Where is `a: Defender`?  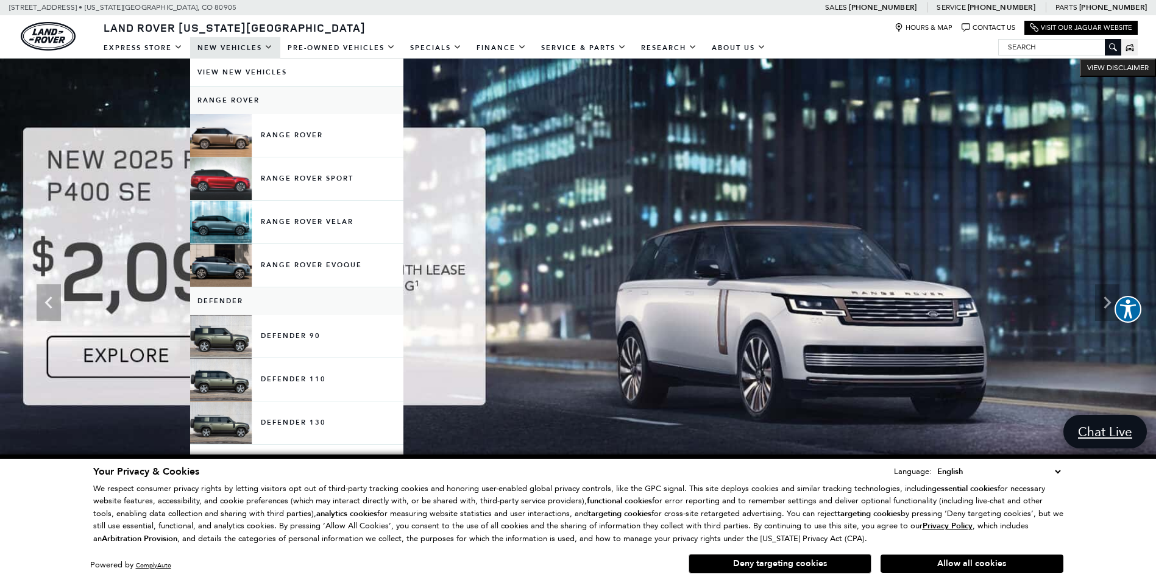
a: Defender is located at coordinates (297, 301).